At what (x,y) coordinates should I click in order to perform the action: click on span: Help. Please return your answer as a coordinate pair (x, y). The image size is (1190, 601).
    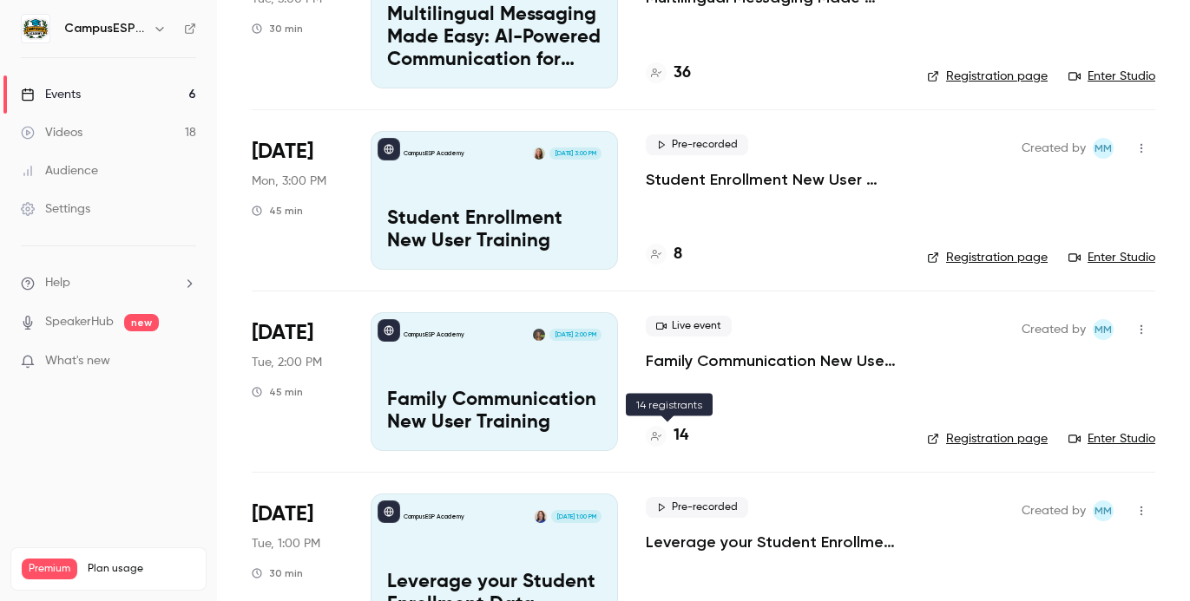
    Looking at the image, I should click on (57, 283).